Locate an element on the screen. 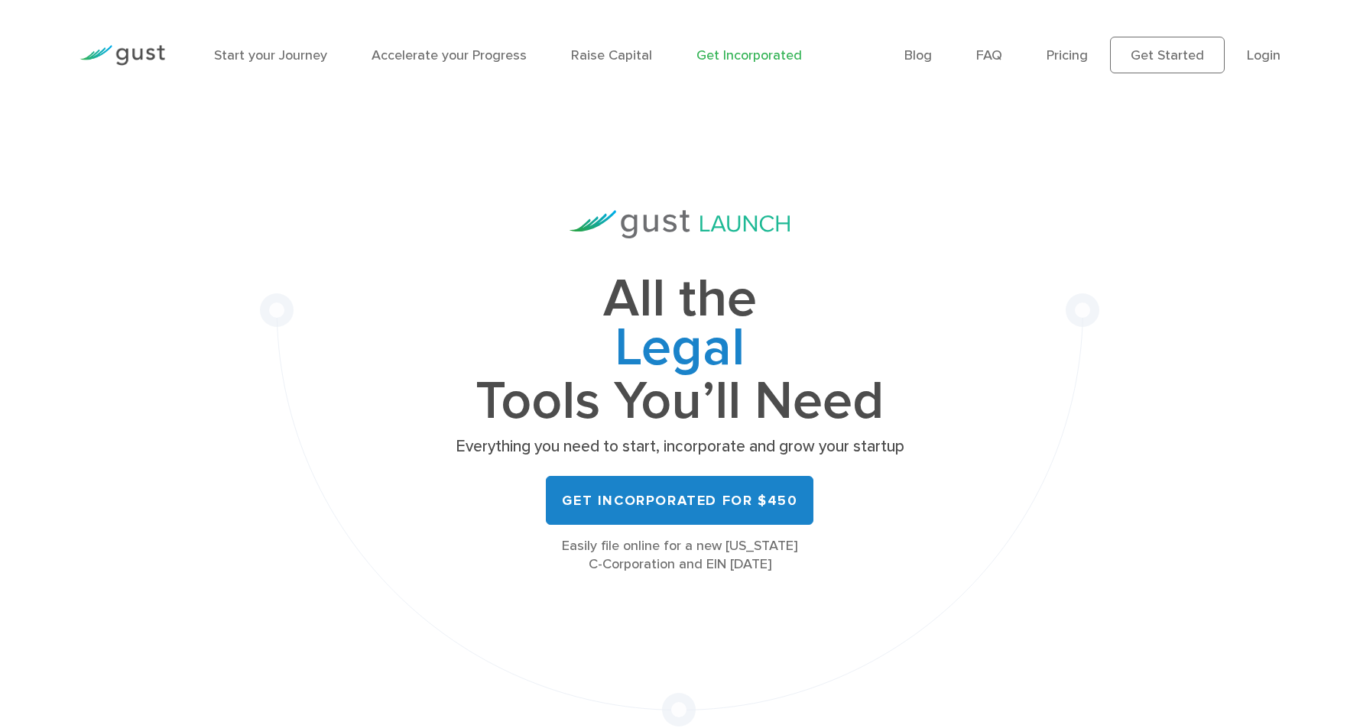 The width and height of the screenshot is (1360, 728). a: Pricing is located at coordinates (1067, 55).